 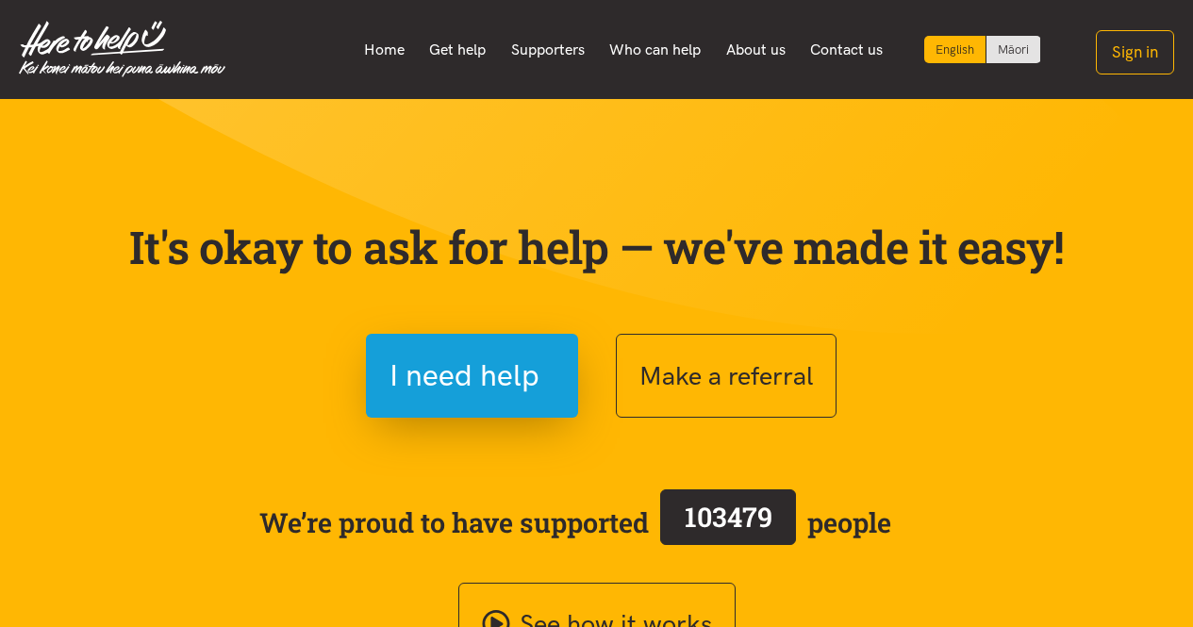 I want to click on a: Switch to Te Reo Māori, so click(x=1013, y=49).